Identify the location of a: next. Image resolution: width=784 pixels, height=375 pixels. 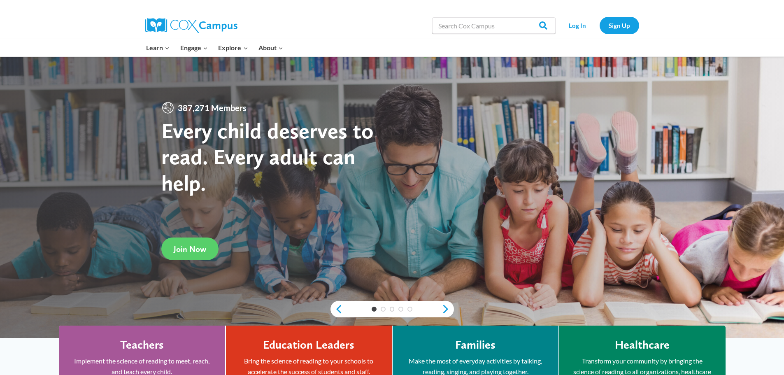
(448, 309).